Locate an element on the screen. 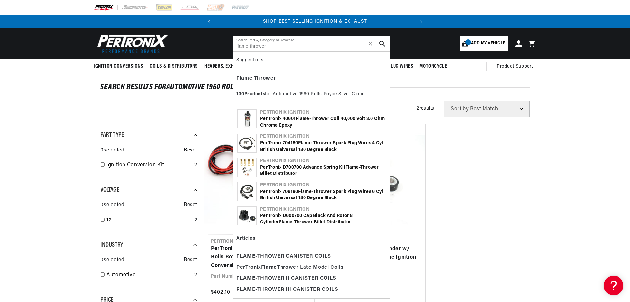 This screenshot has width=630, height=302. button: Translation missing: en.sections.announcements.next_announcement is located at coordinates (421, 22).